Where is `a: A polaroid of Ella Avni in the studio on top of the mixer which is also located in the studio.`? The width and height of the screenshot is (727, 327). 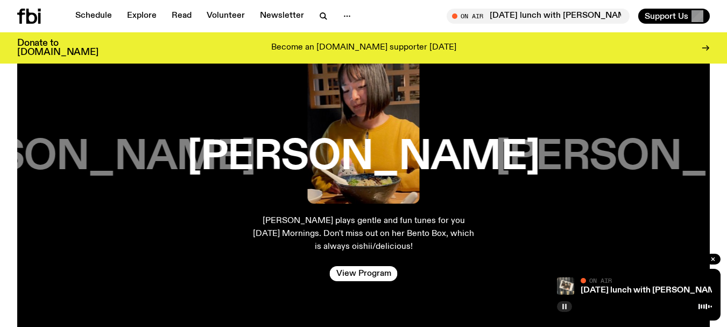
a: A polaroid of Ella Avni in the studio on top of the mixer which is also located in the studio. is located at coordinates (566, 286).